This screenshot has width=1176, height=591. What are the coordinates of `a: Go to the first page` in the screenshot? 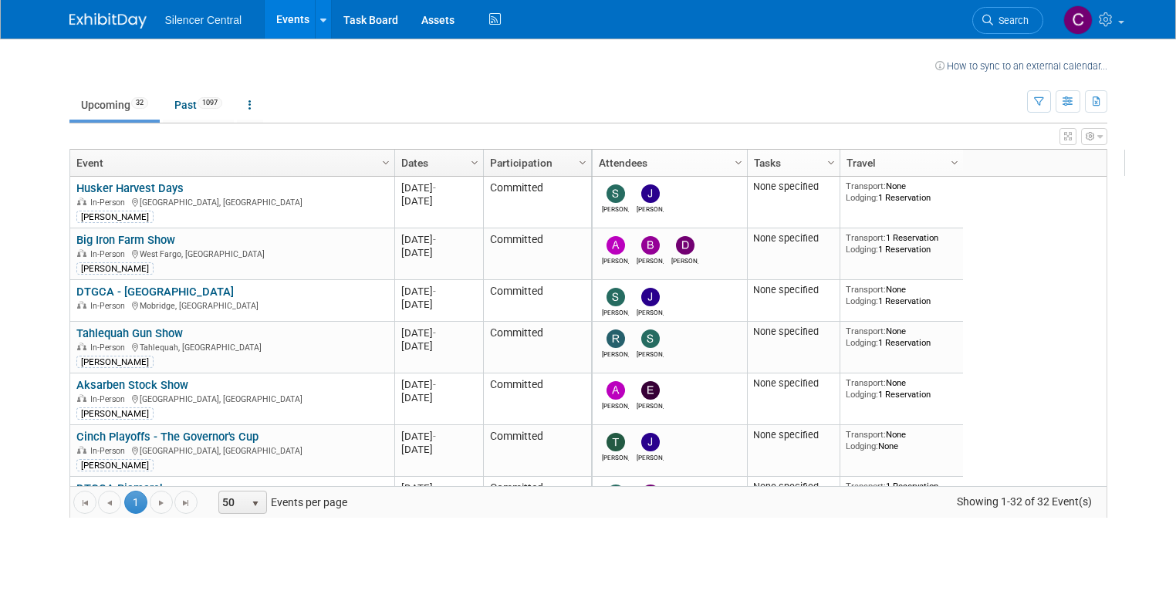 It's located at (85, 502).